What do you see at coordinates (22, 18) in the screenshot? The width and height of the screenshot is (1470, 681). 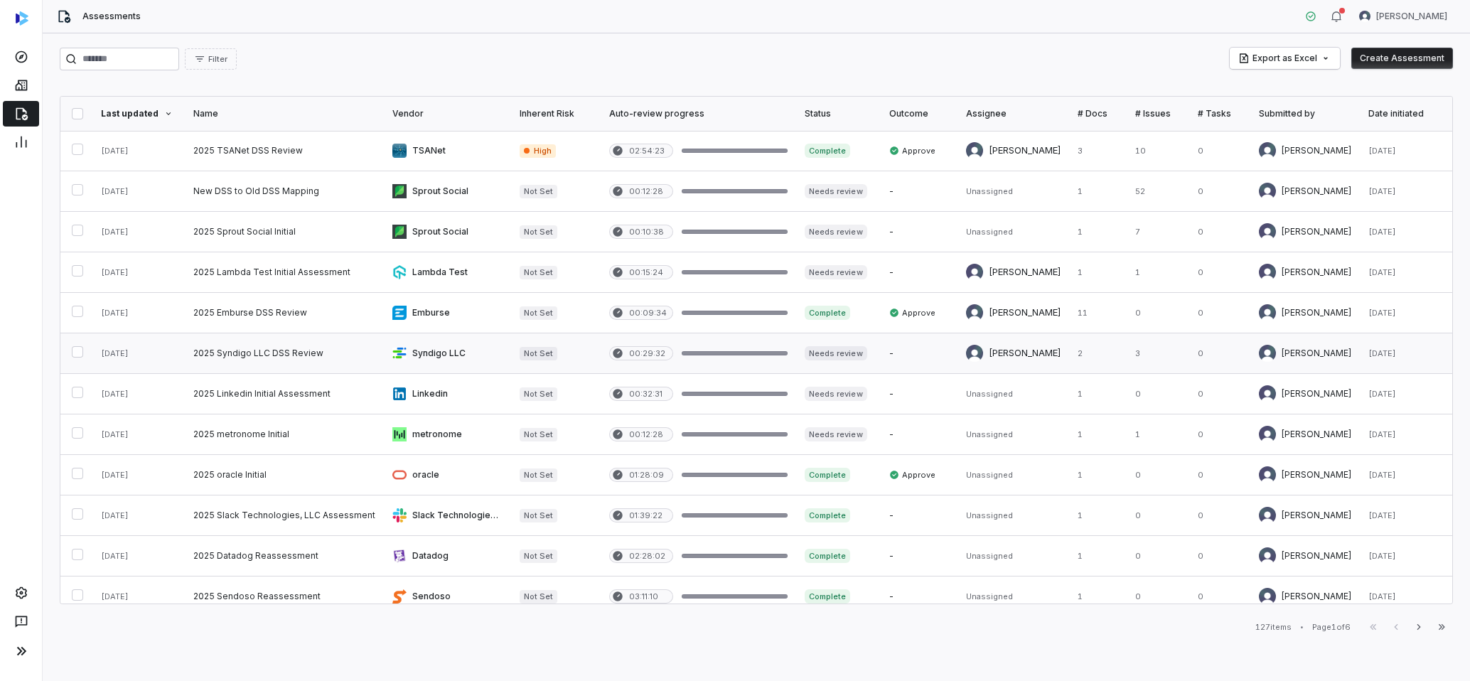 I see `img: svg%3e` at bounding box center [22, 18].